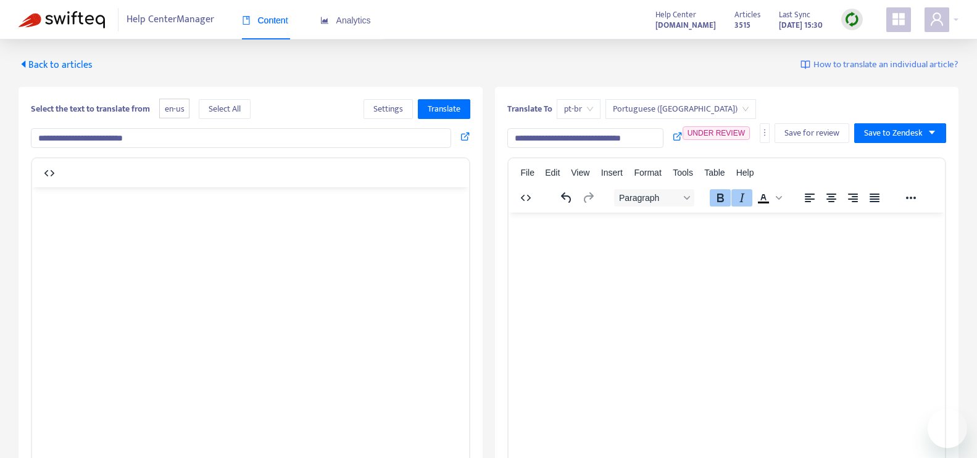 The image size is (977, 458). I want to click on strong: 3515, so click(742, 25).